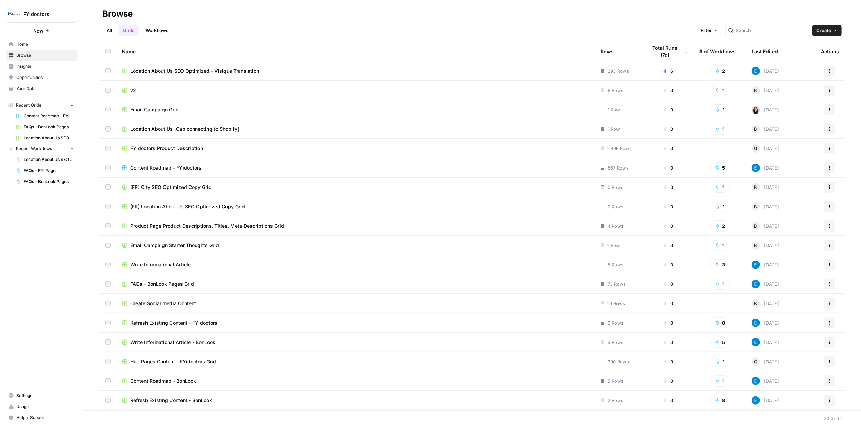 The width and height of the screenshot is (861, 426). Describe the element at coordinates (167, 149) in the screenshot. I see `span: FYidoctors Product Description` at that location.